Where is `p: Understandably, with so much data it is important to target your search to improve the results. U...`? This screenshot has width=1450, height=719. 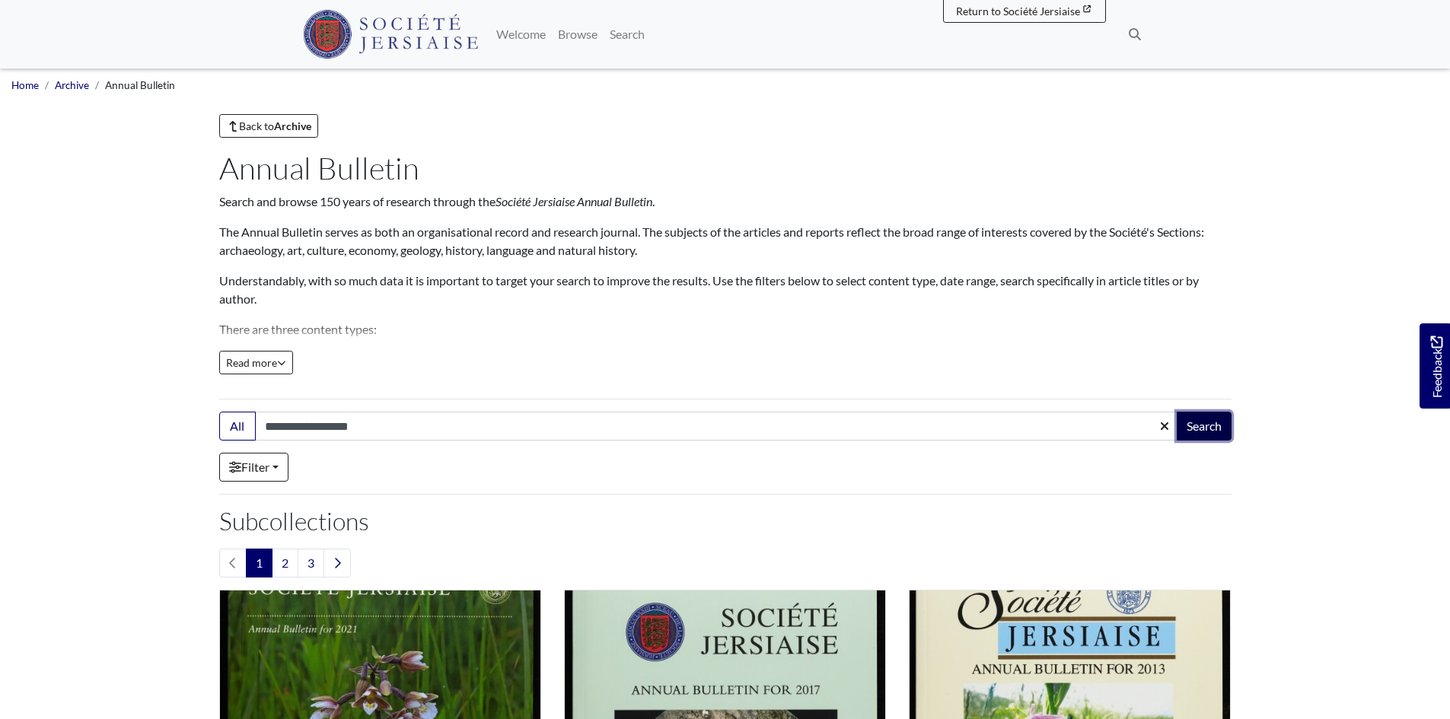 p: Understandably, with so much data it is important to target your search to improve the results. U... is located at coordinates (726, 290).